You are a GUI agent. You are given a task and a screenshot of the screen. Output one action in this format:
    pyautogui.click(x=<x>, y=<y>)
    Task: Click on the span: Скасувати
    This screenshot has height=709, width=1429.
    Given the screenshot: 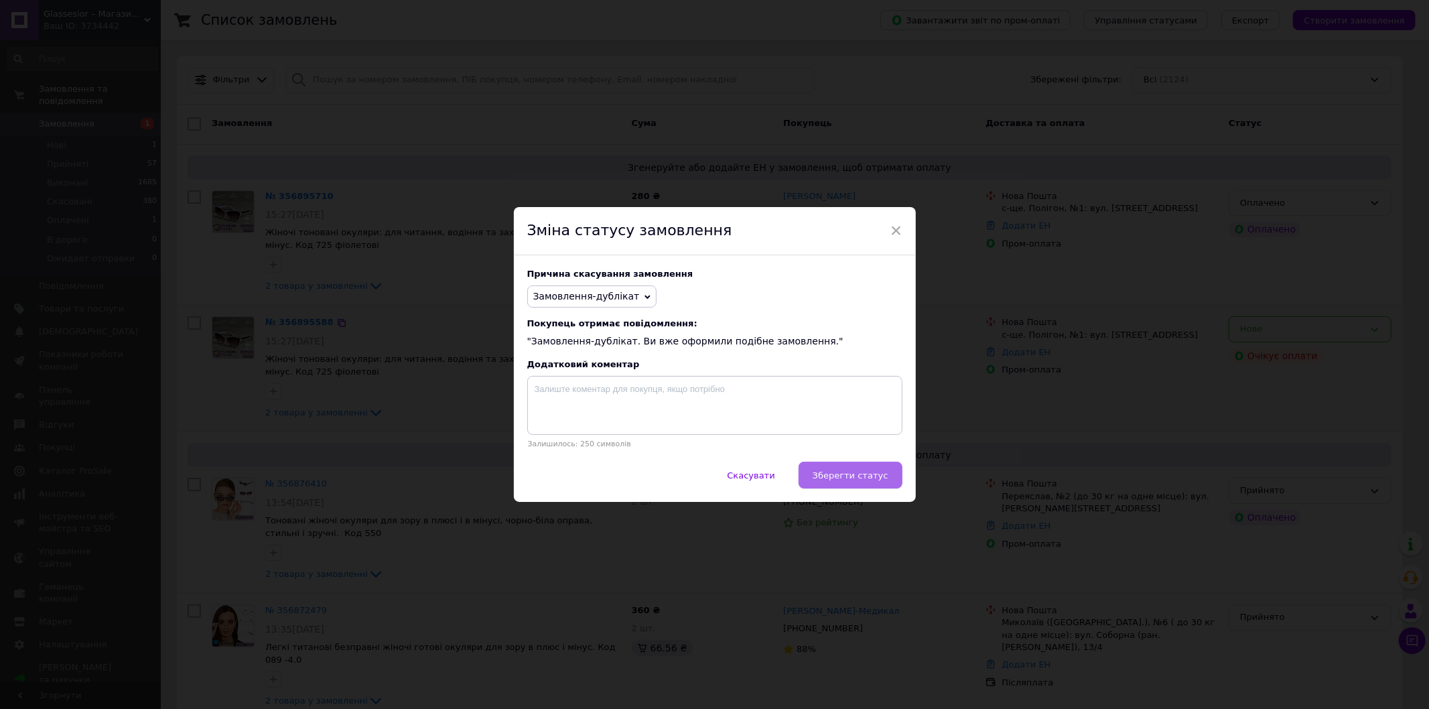 What is the action you would take?
    pyautogui.click(x=750, y=475)
    